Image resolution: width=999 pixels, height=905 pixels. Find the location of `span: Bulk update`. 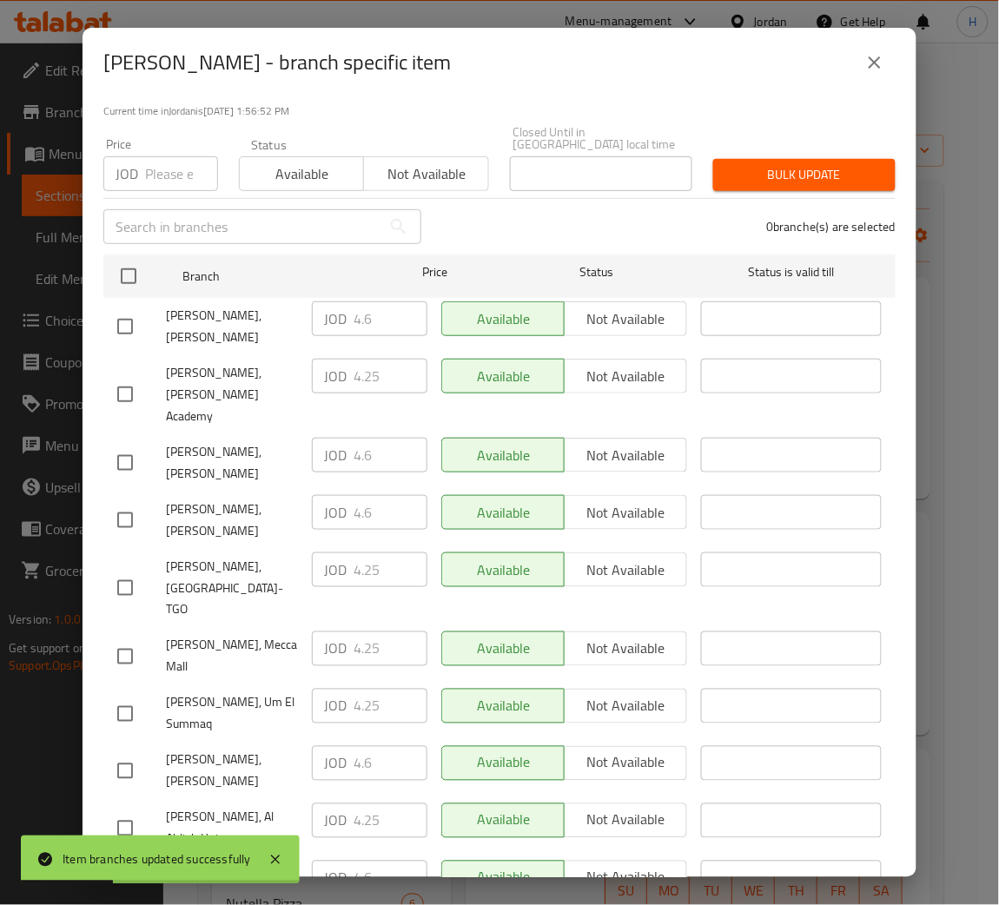

span: Bulk update is located at coordinates (805, 175).